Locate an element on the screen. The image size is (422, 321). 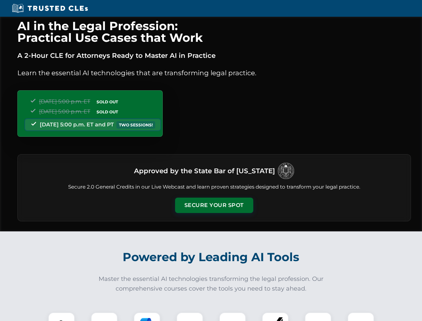
h1: AI in the Legal Profession: Practical Use Cases that Work is located at coordinates (214, 32).